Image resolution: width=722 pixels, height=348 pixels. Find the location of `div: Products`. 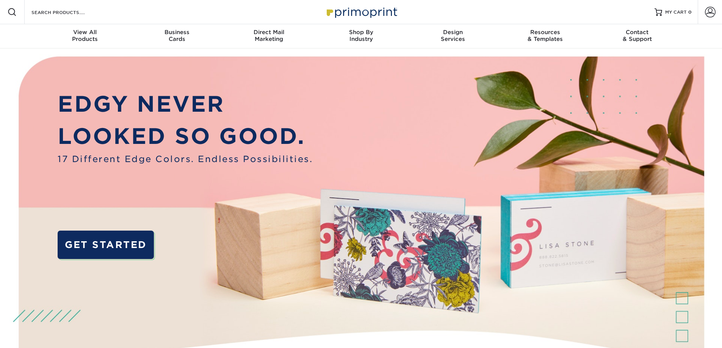

div: Products is located at coordinates (85, 36).